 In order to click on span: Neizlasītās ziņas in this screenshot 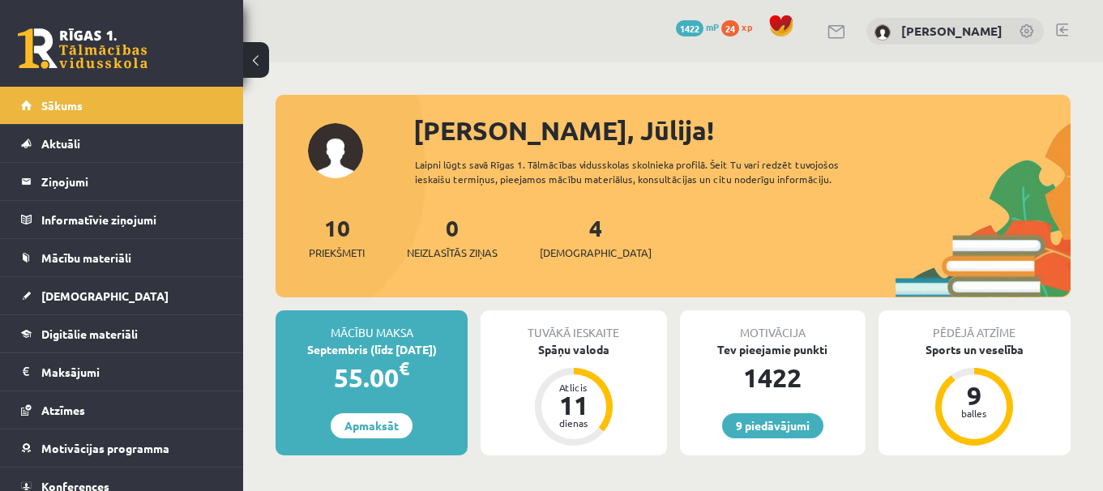, I will do `click(452, 253)`.